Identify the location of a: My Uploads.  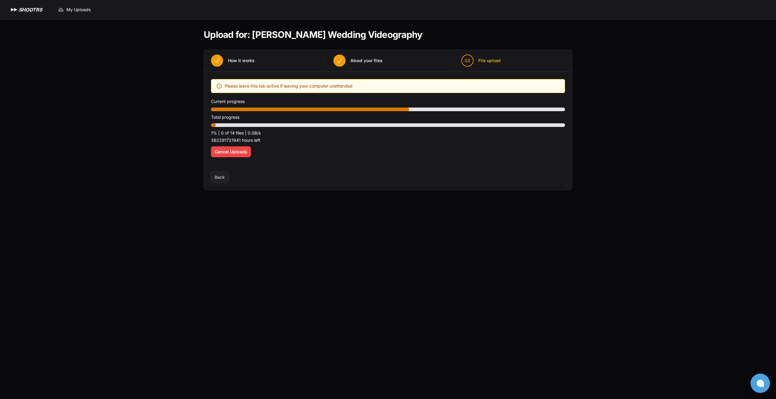
(74, 10).